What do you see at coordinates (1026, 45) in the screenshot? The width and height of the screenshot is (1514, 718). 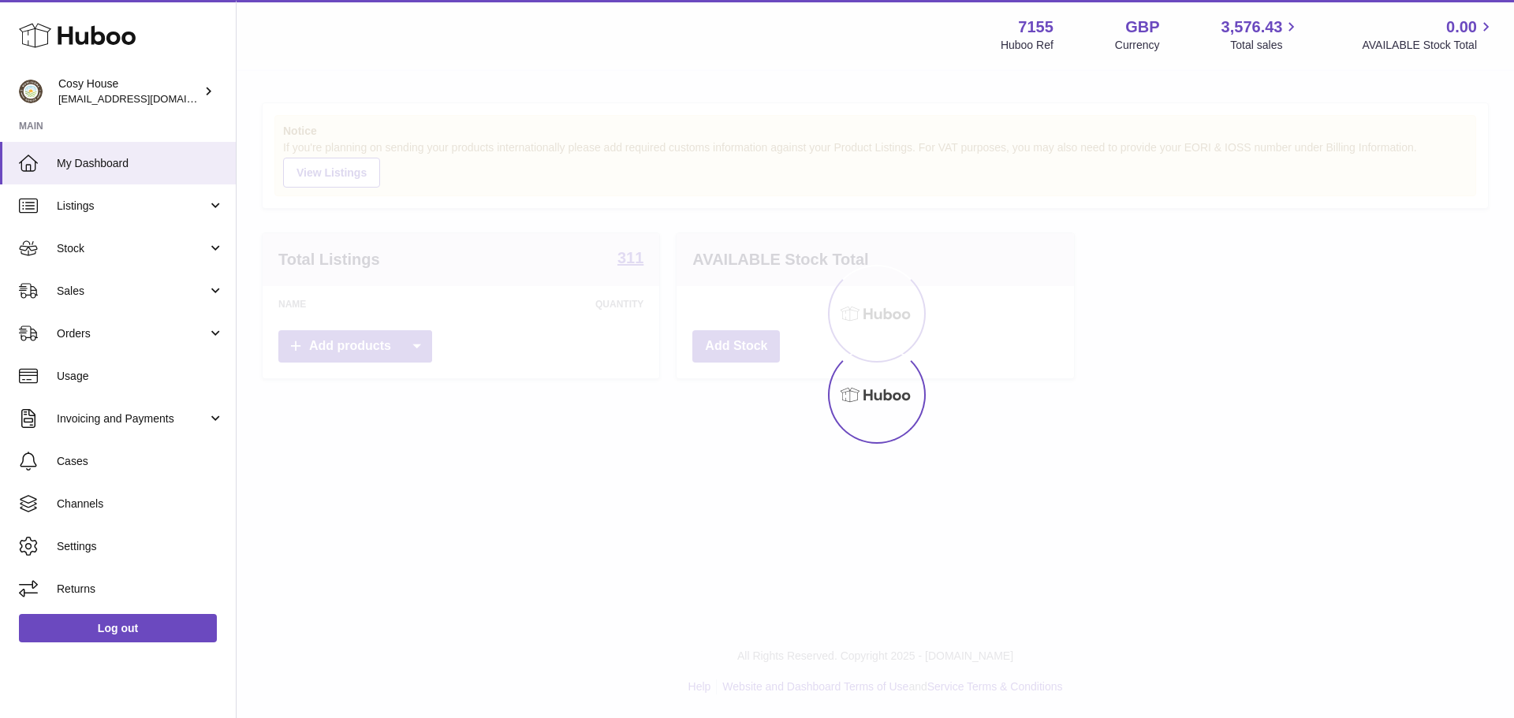 I see `div: Huboo Ref` at bounding box center [1026, 45].